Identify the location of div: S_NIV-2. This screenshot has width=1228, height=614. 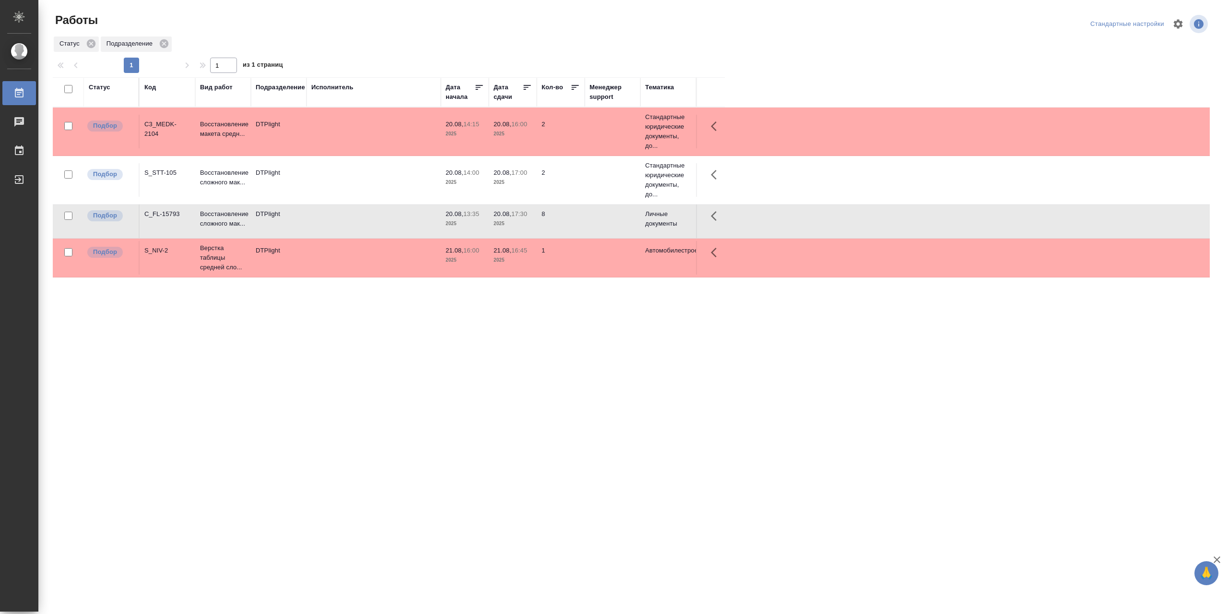
(167, 250).